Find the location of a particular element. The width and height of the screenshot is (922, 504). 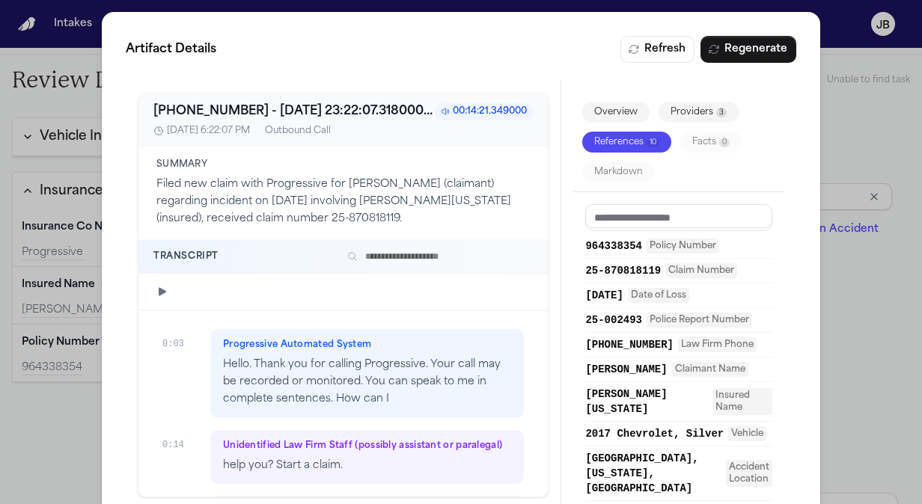

span: Artifact Details is located at coordinates (171, 49).